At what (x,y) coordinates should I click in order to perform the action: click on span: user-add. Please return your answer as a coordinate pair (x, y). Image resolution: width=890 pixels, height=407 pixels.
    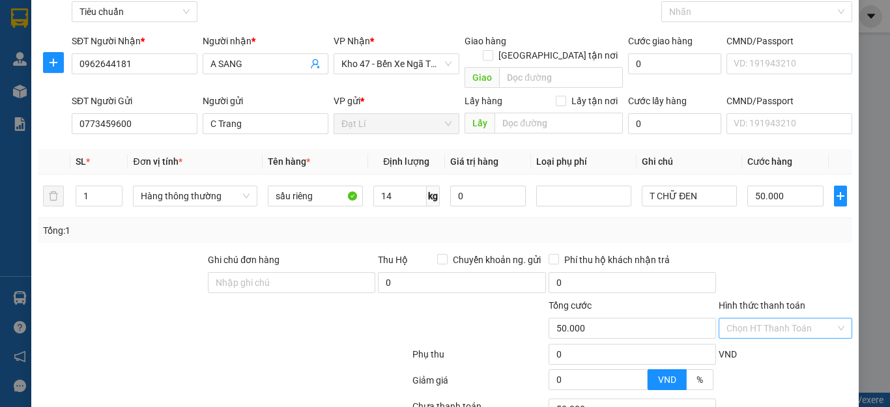
    Looking at the image, I should click on (315, 64).